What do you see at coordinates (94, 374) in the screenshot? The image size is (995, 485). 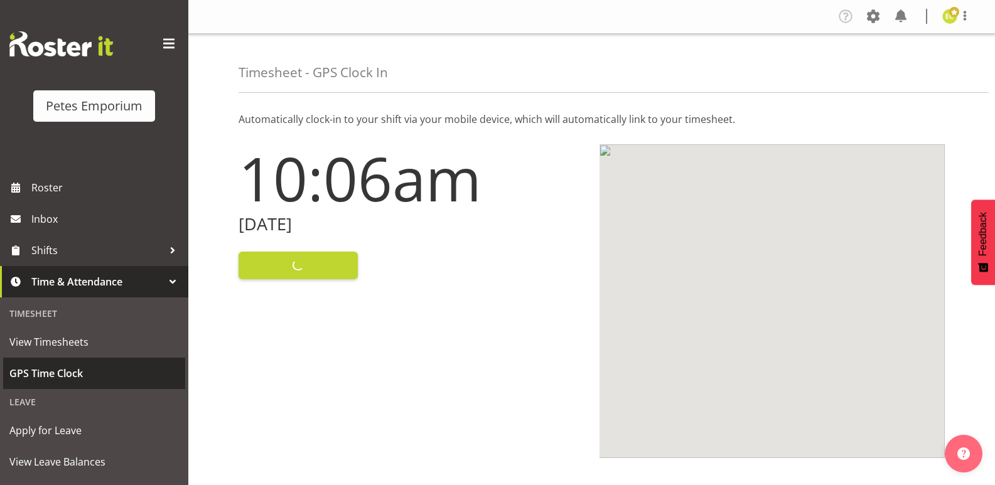 I see `a: GPS Time Clock` at bounding box center [94, 374].